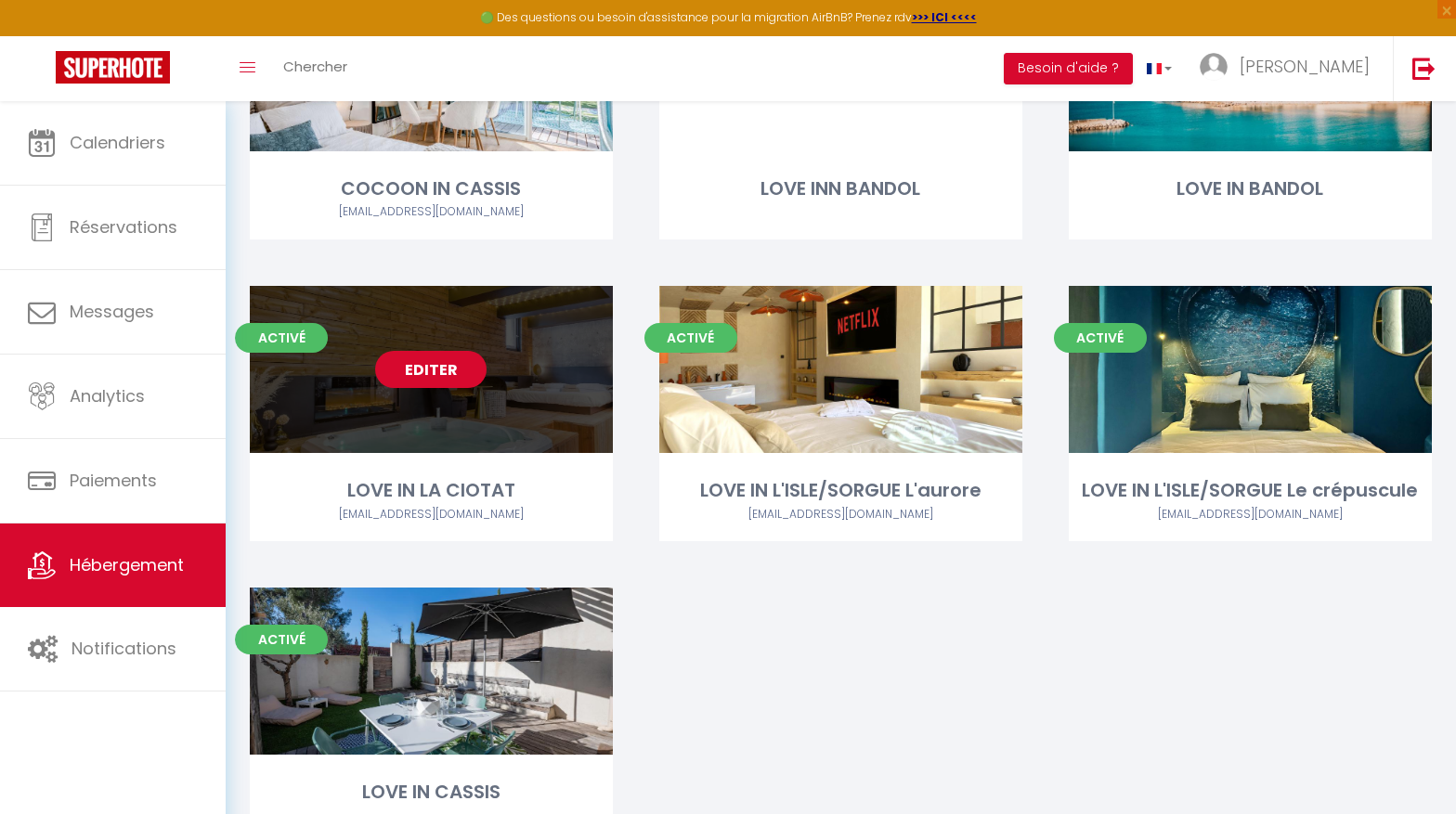  What do you see at coordinates (431, 793) in the screenshot?
I see `div: LOVE IN CASSIS` at bounding box center [431, 793].